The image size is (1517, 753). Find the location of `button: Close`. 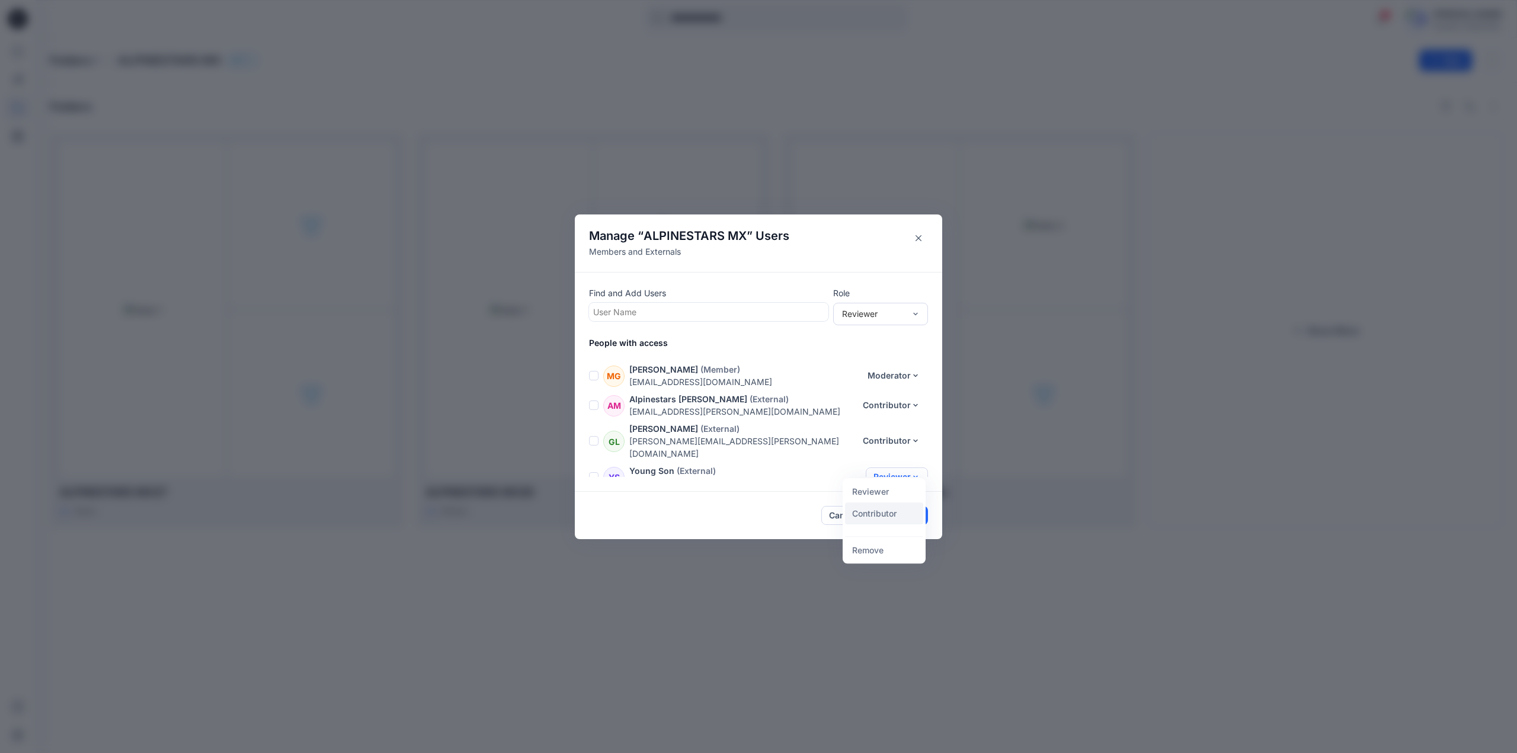

button: Close is located at coordinates (918, 238).